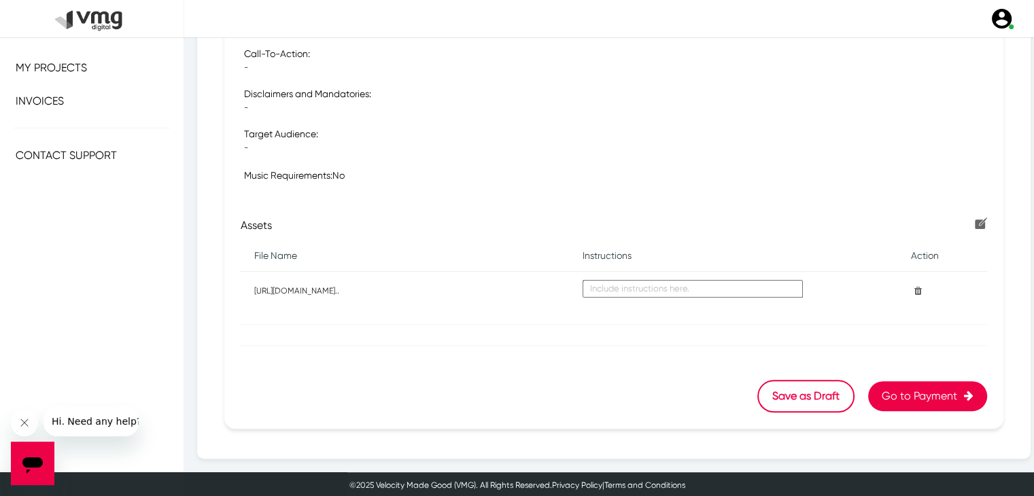 The image size is (1034, 496). I want to click on a: user, so click(1000, 18).